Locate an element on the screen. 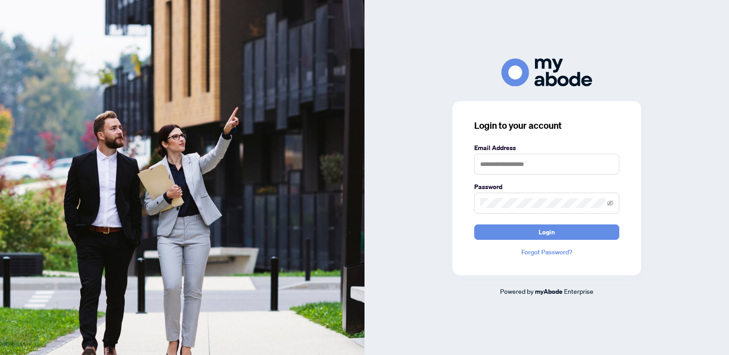  span: Enterprise is located at coordinates (579, 291).